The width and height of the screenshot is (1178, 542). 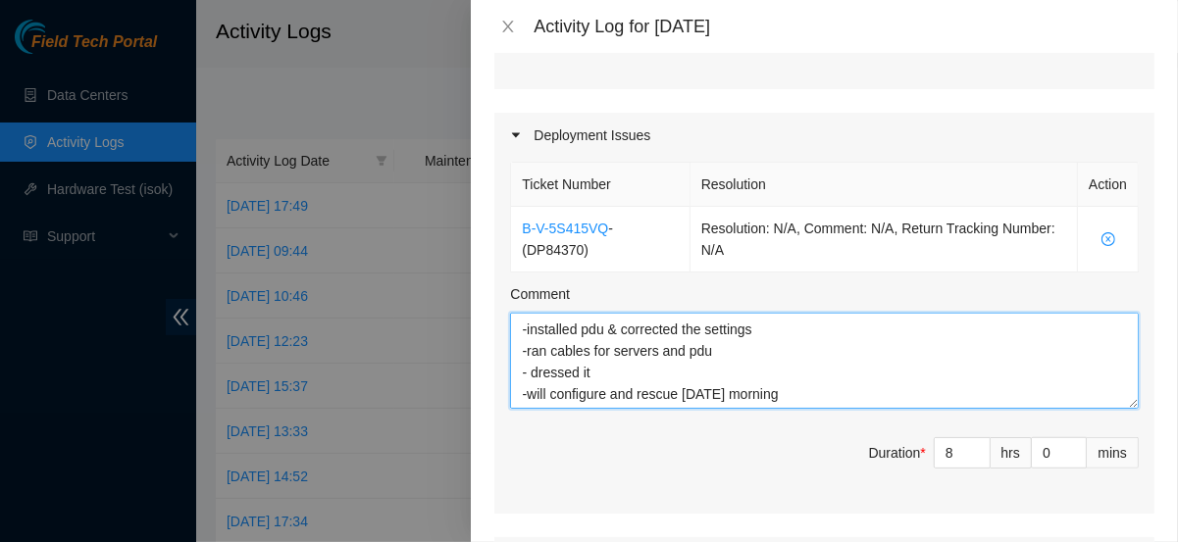 I want to click on span: caret-right, so click(x=516, y=135).